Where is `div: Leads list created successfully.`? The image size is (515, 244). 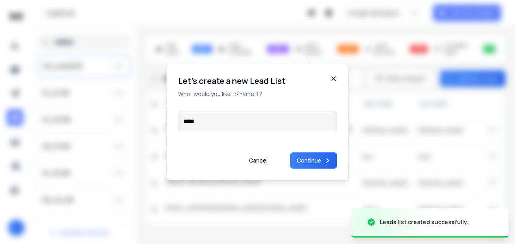 div: Leads list created successfully. is located at coordinates (424, 222).